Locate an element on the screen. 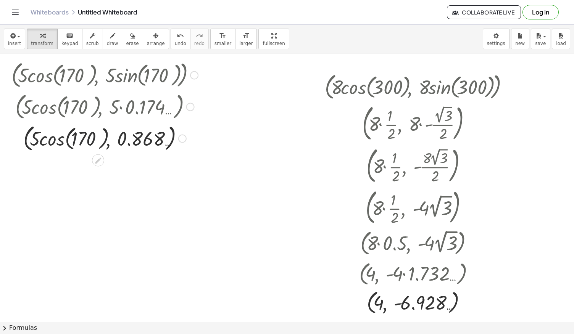  button: settings is located at coordinates (496, 39).